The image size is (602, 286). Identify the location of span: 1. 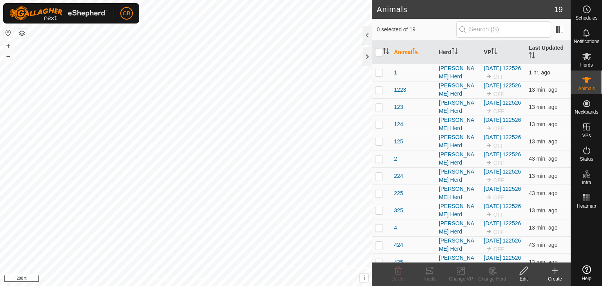
(395, 72).